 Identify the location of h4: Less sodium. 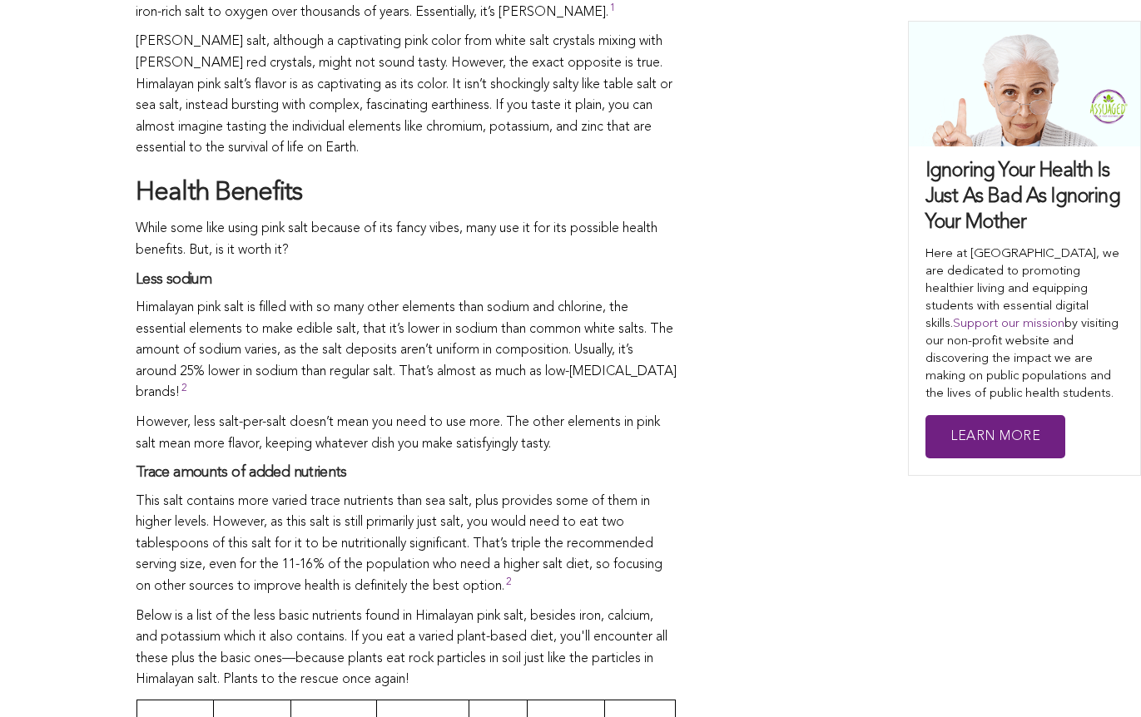
(406, 280).